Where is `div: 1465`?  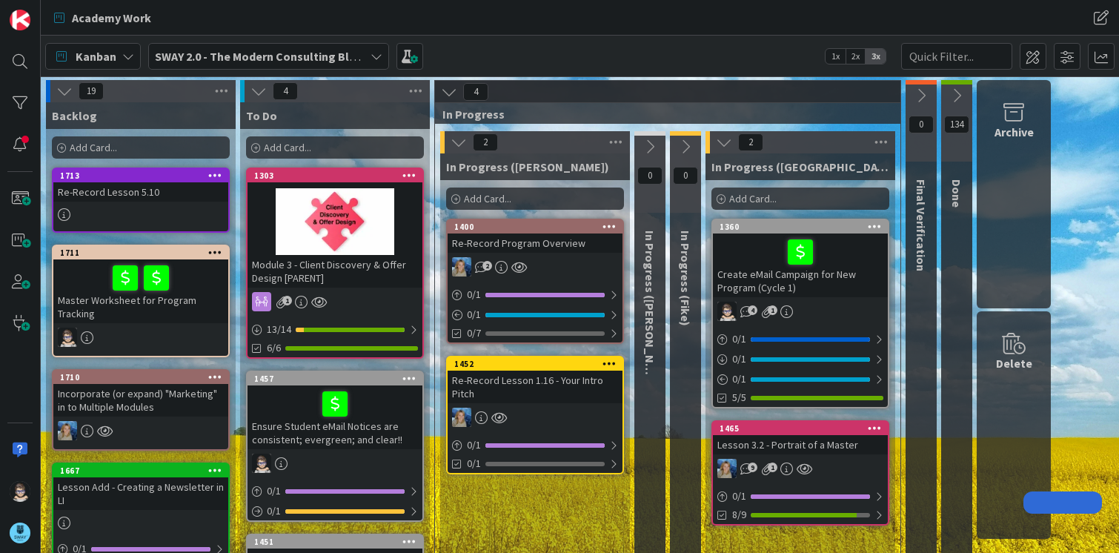
div: 1465 is located at coordinates (803, 428).